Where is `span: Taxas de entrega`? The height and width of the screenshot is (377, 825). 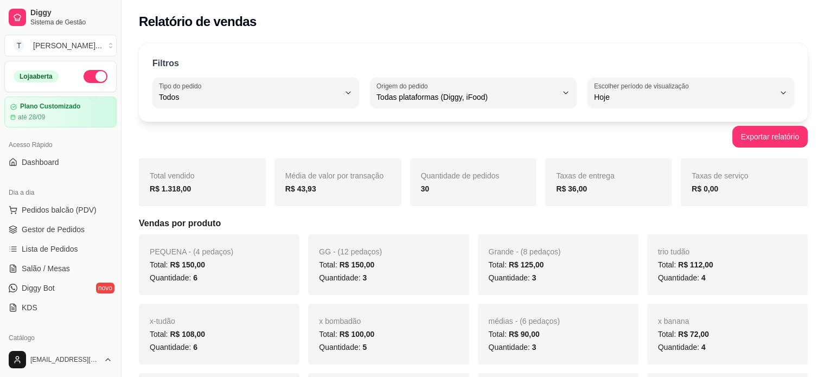
span: Taxas de entrega is located at coordinates (584, 176).